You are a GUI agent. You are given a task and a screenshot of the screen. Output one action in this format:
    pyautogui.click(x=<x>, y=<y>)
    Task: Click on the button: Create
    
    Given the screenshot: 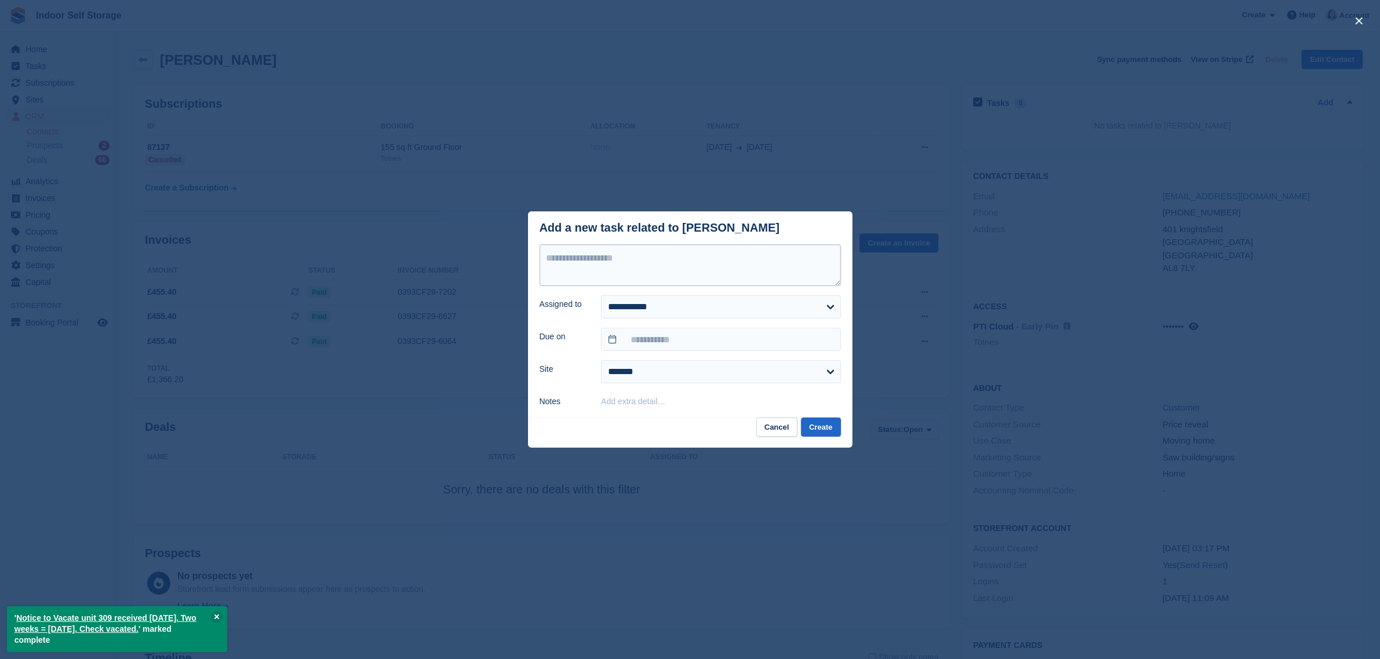 What is the action you would take?
    pyautogui.click(x=821, y=427)
    